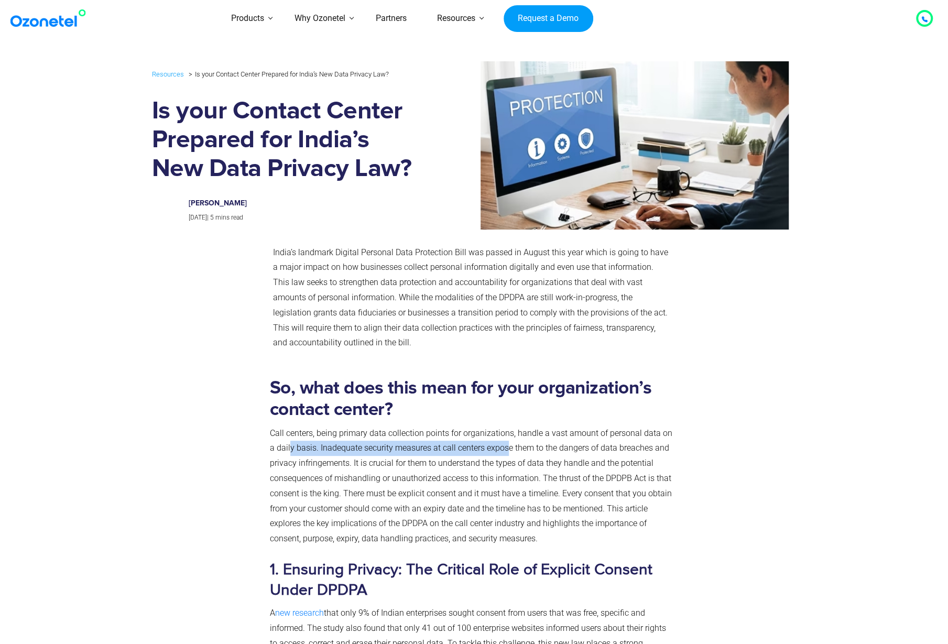  Describe the element at coordinates (287, 74) in the screenshot. I see `li: Is your Contact Center Prepared for India’s New Data Privacy Law?` at that location.